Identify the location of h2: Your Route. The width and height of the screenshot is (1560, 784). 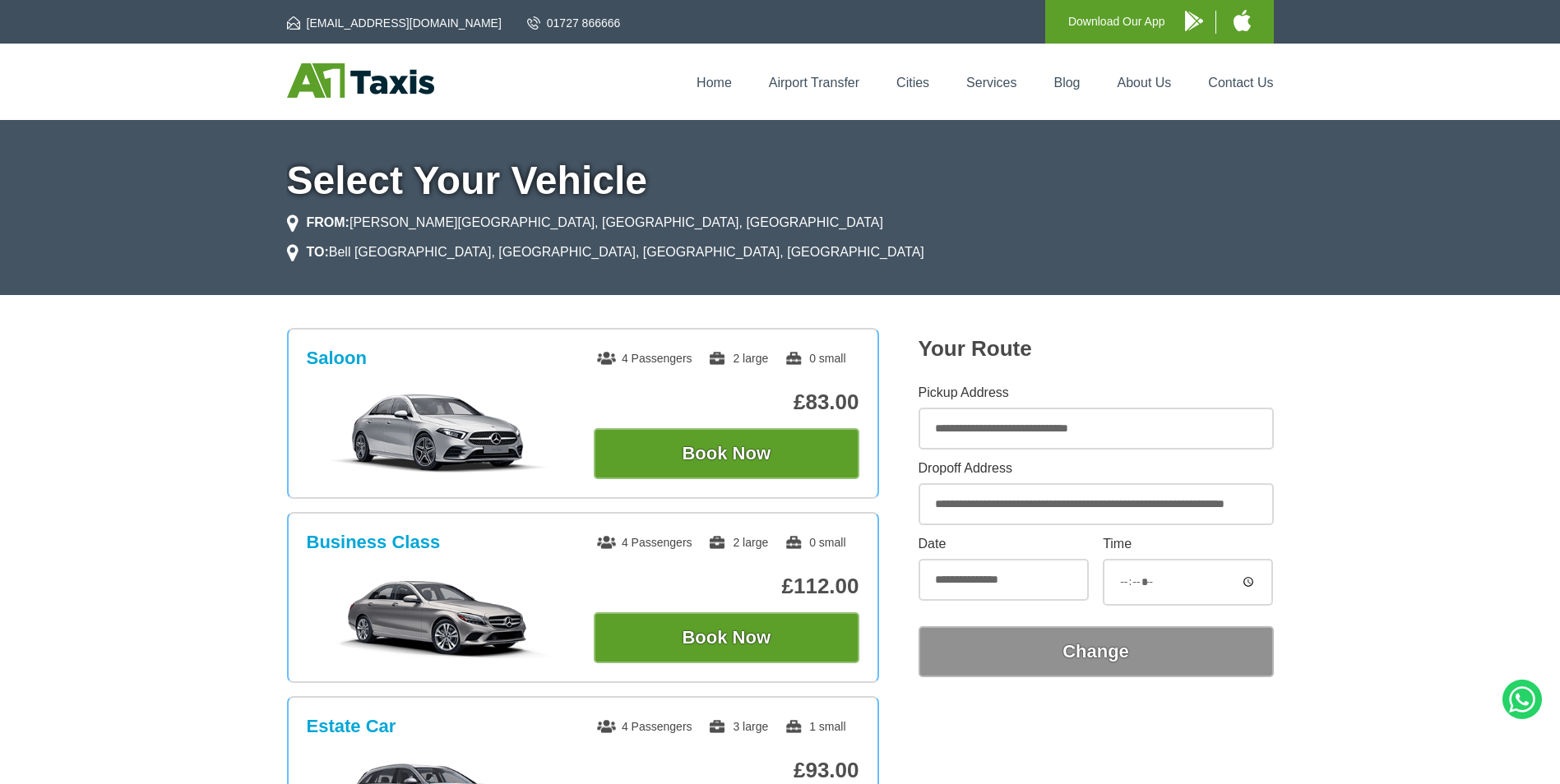
(1096, 349).